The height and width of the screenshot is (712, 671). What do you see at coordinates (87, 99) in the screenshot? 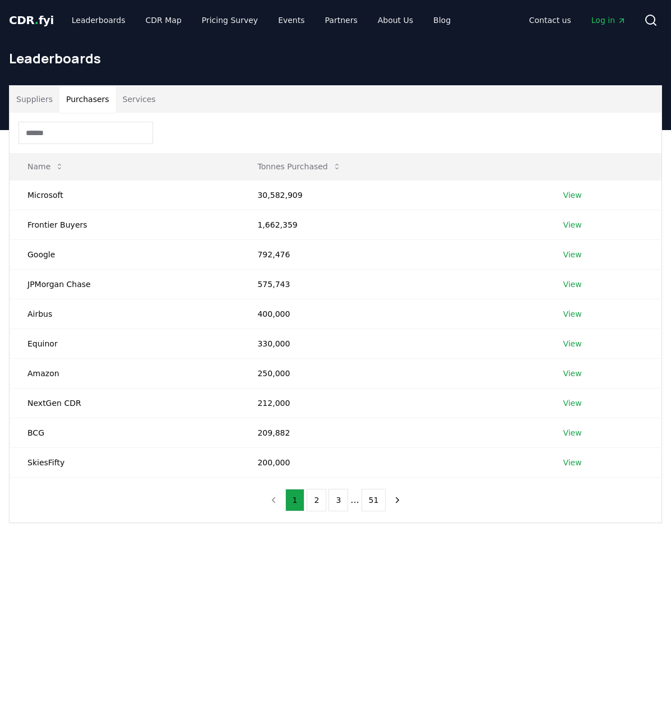
I see `button: Purchasers` at bounding box center [87, 99].